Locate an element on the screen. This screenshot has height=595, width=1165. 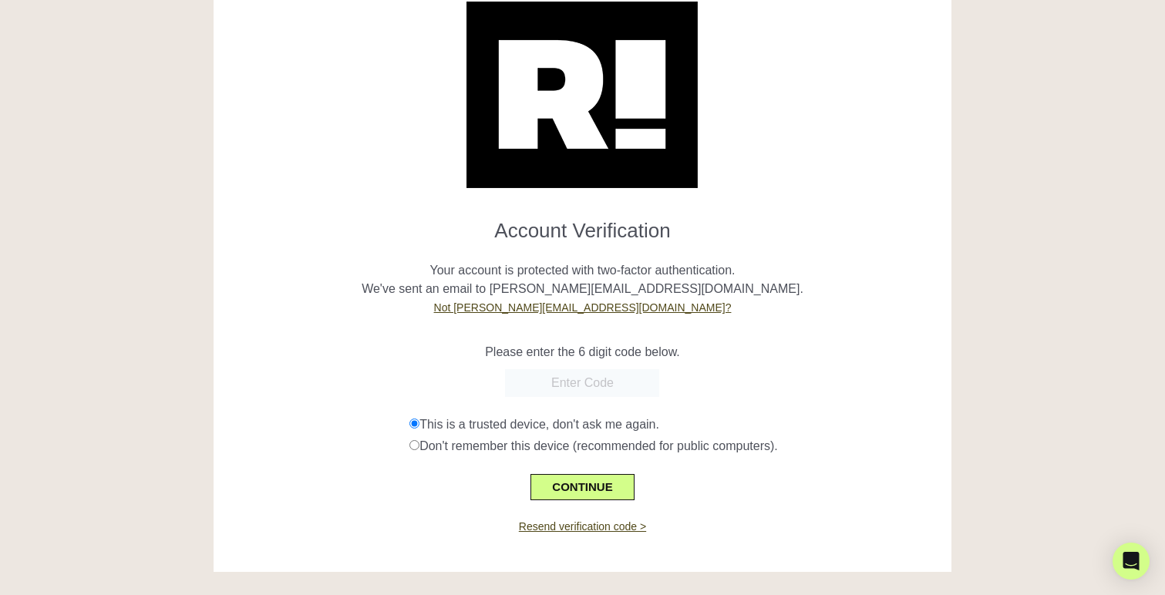
h1: Account Verification is located at coordinates (582, 224).